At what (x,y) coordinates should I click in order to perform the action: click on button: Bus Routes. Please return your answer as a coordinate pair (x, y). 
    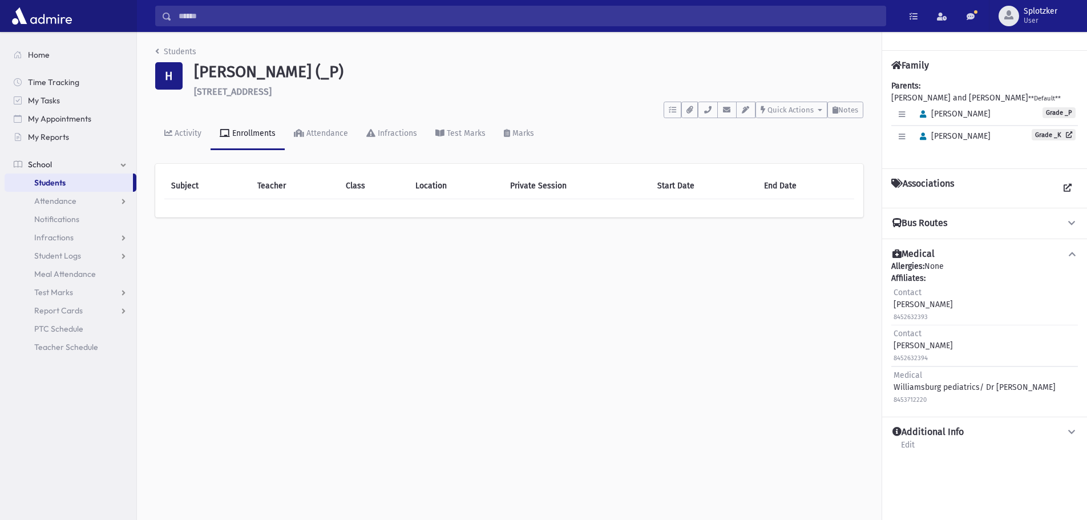
    Looking at the image, I should click on (985, 223).